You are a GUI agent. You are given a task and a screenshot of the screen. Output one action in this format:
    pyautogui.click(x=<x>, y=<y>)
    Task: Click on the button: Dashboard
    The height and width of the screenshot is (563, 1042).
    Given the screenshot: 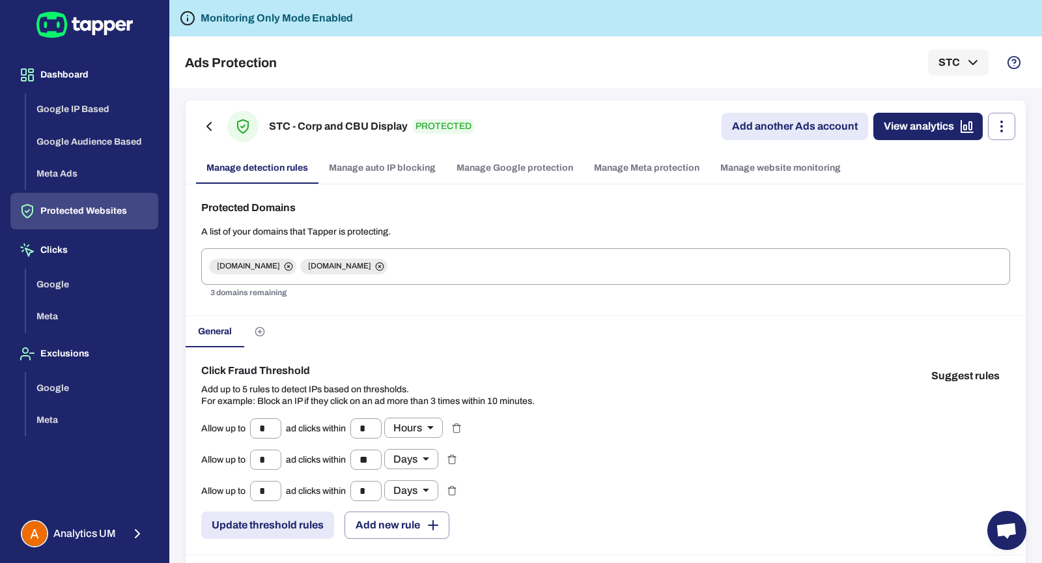 What is the action you would take?
    pyautogui.click(x=84, y=75)
    